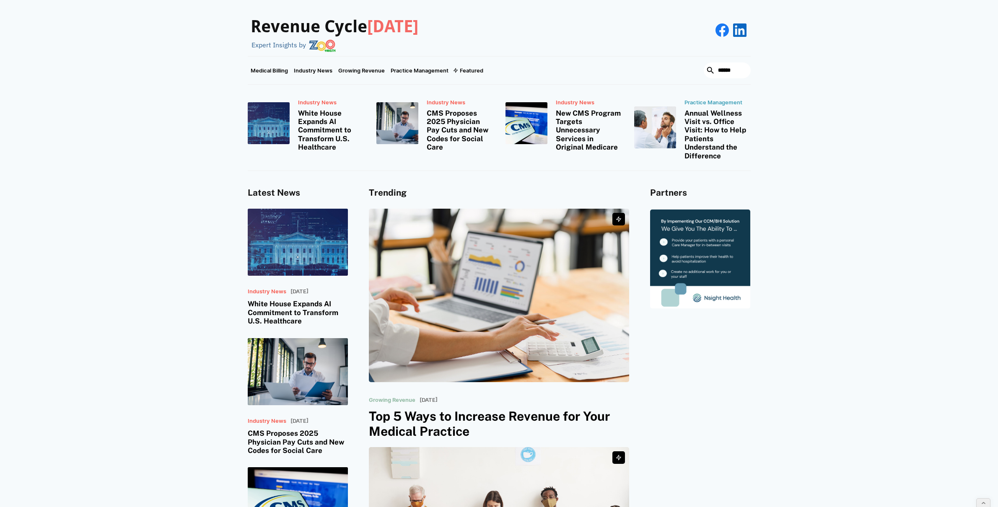  What do you see at coordinates (718, 135) in the screenshot?
I see `h3: Annual Wellness Visit vs. Office Visit: How to Help Patients Understand the Difference` at bounding box center [718, 135].